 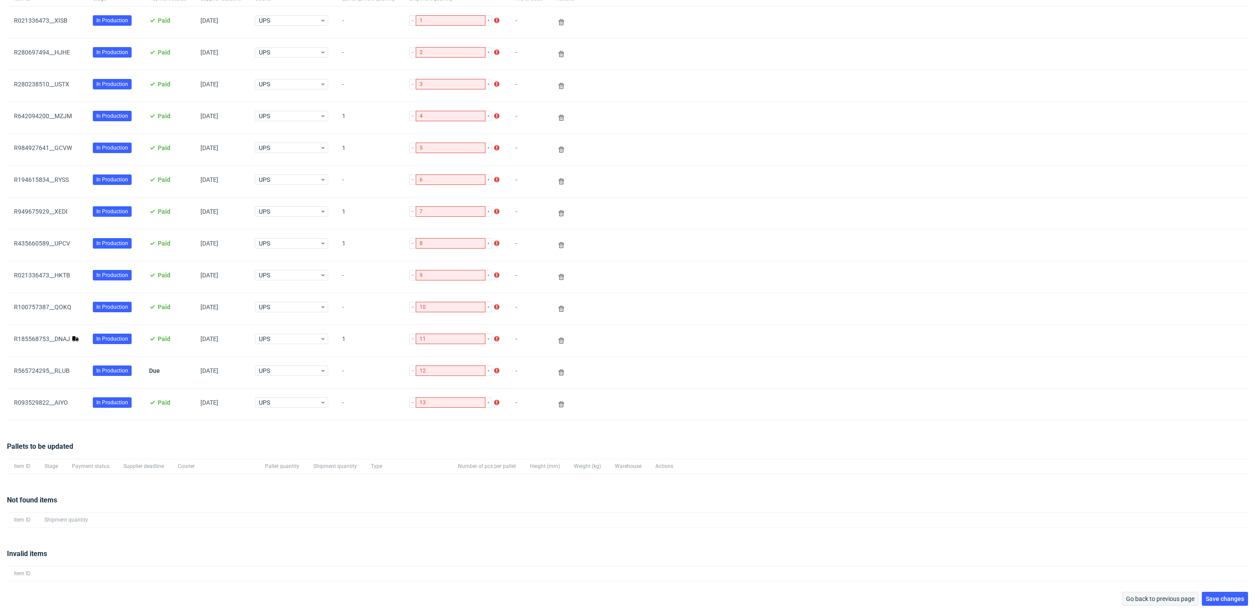 I want to click on div: Not found items, so click(x=628, y=503).